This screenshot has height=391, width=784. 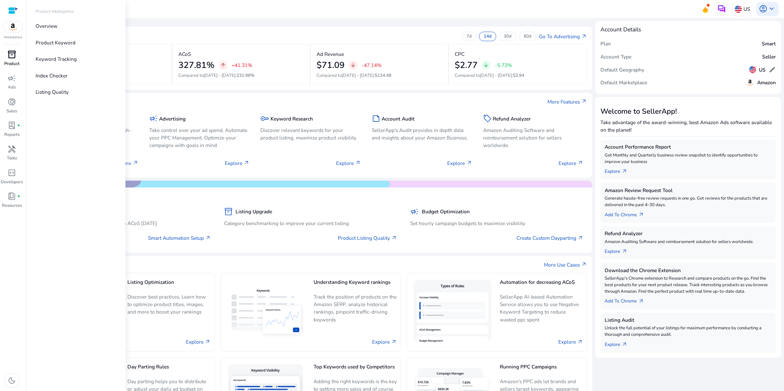 What do you see at coordinates (550, 238) in the screenshot?
I see `a: Create Custom Dayparting` at bounding box center [550, 238].